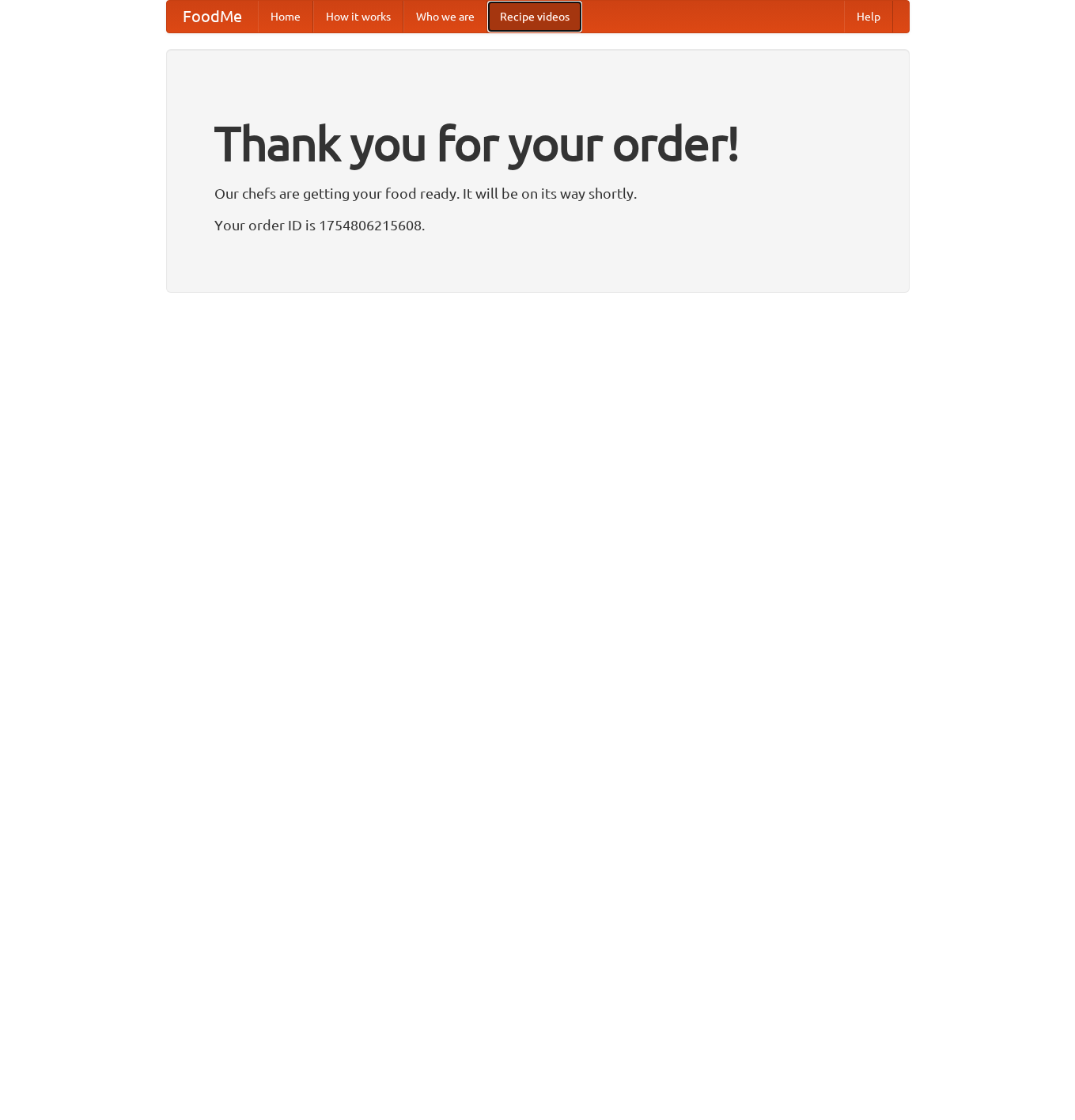  Describe the element at coordinates (359, 16) in the screenshot. I see `a: How it works` at that location.